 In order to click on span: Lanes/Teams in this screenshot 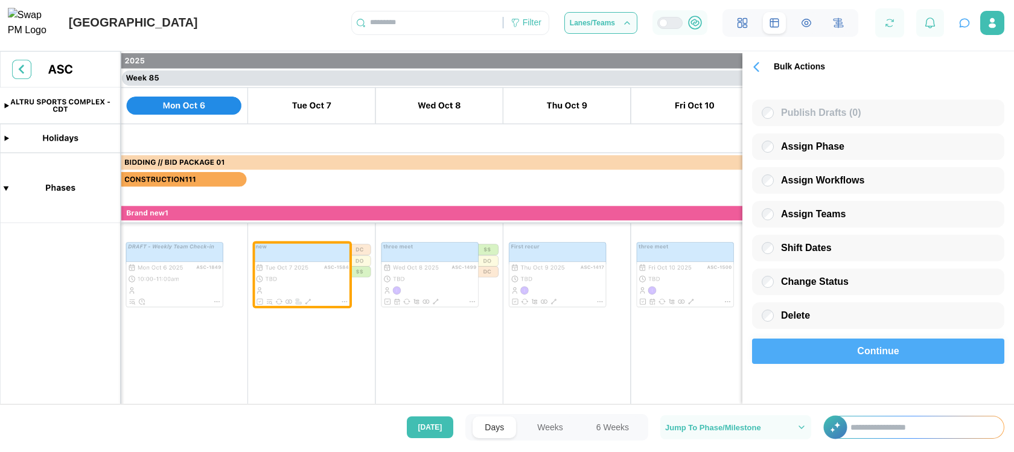, I will do `click(592, 23)`.